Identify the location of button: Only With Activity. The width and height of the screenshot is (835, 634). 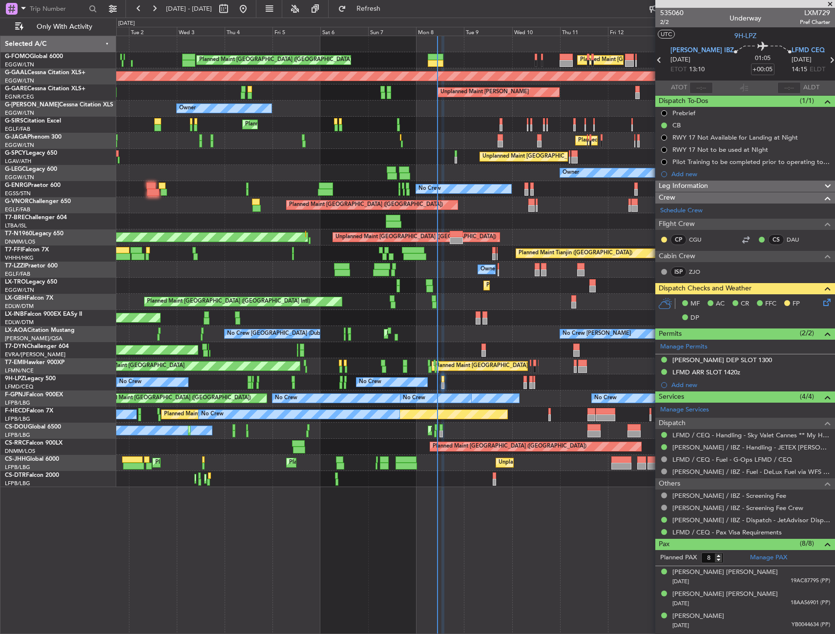
(58, 27).